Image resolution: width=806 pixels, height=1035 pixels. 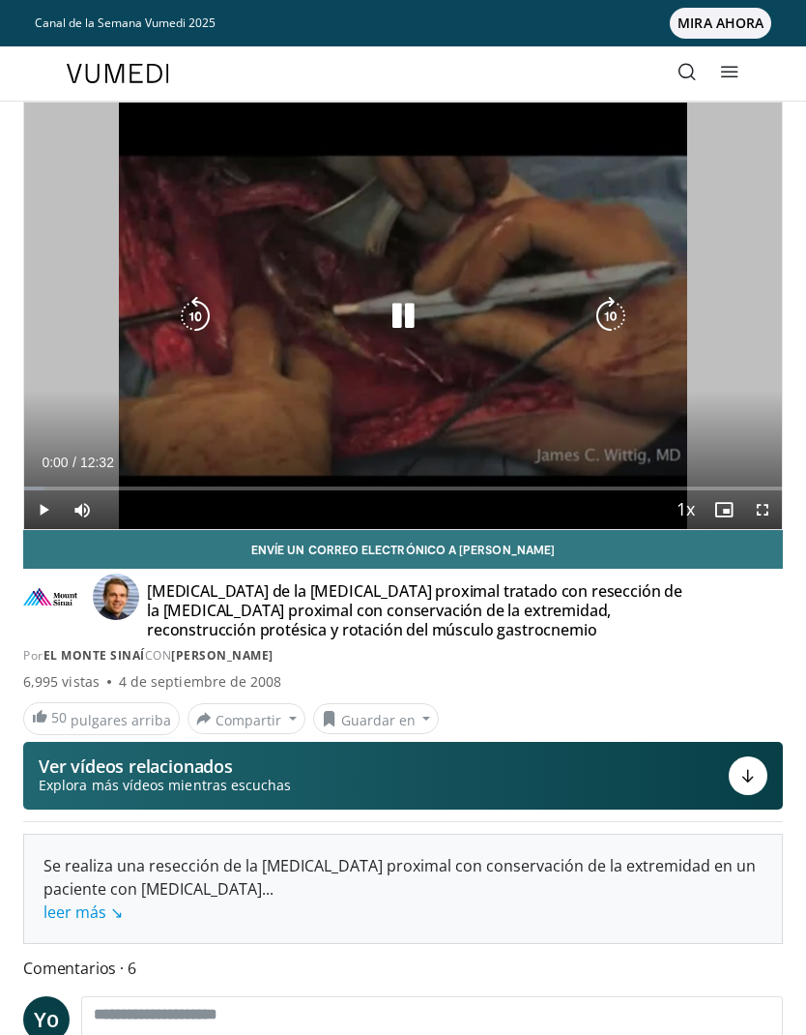 What do you see at coordinates (403, 23) in the screenshot?
I see `a: Canal de la Semana Vumedi 2025MIRA AHORA` at bounding box center [403, 23].